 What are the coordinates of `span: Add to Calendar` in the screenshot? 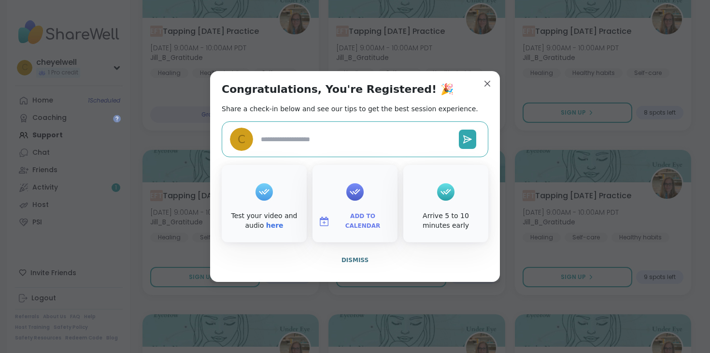 It's located at (363, 221).